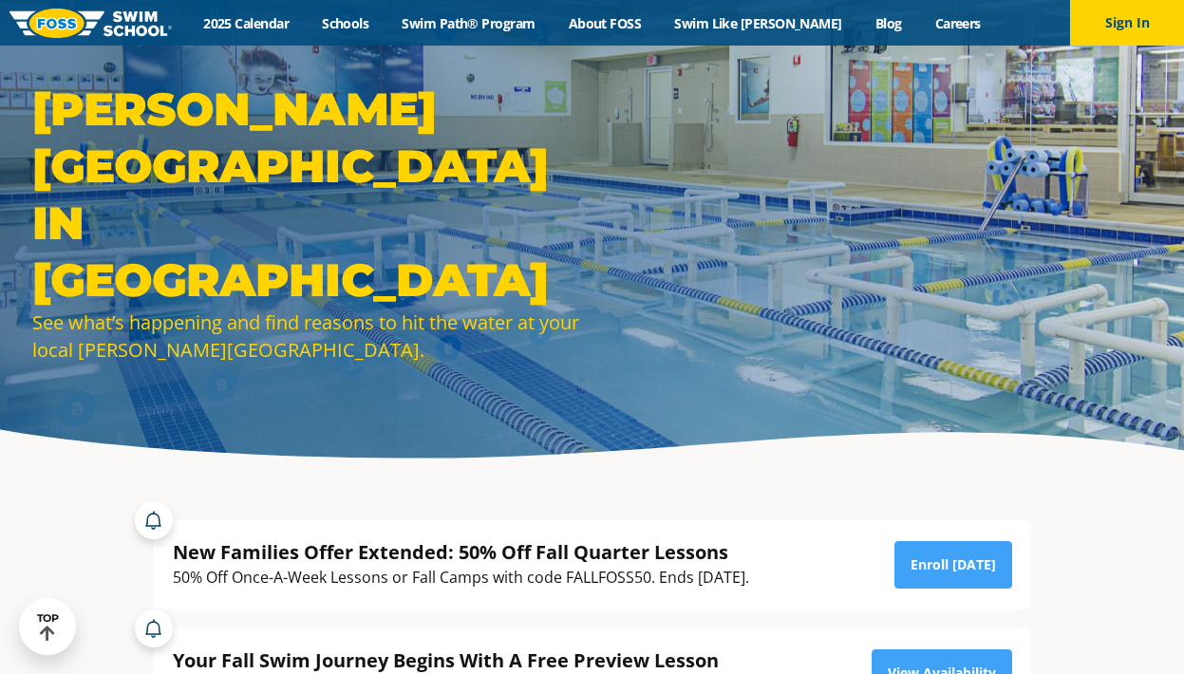  Describe the element at coordinates (460, 551) in the screenshot. I see `div: New Families Offer Extended: 50% Off Fall Quarter Lessons` at that location.